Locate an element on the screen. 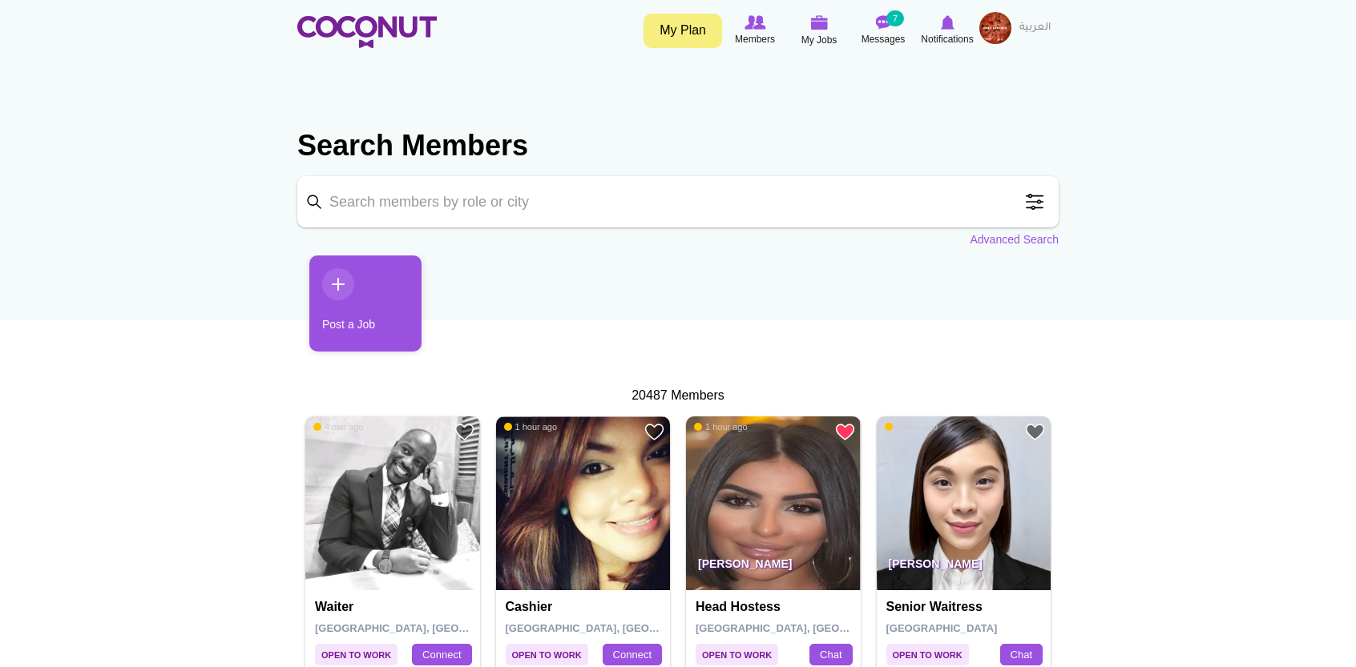 This screenshot has width=1356, height=667. h4: Senior Waitress is located at coordinates (965, 607).